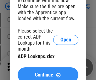 The image size is (96, 80). What do you see at coordinates (35, 40) in the screenshot?
I see `div: Please select the correct ADP Lookups for this month` at bounding box center [35, 40].